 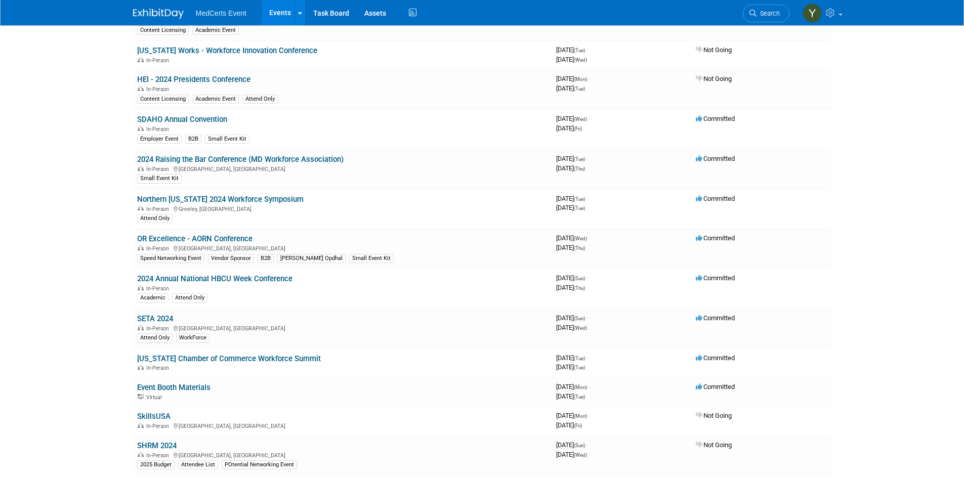 I want to click on a: SETA 2024, so click(x=155, y=319).